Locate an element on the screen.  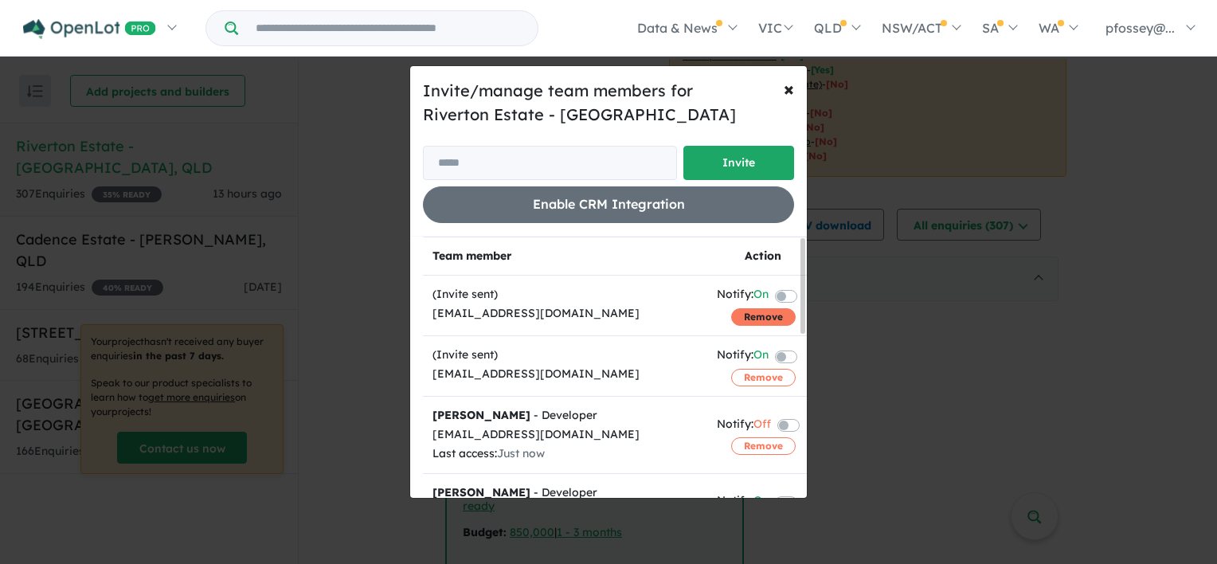
img: Openlot PRO Logo White is located at coordinates (89, 29).